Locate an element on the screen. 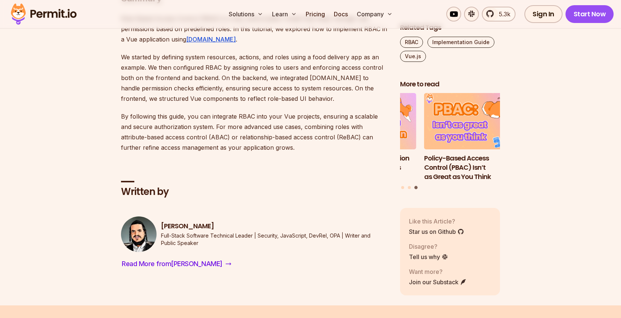  a: Implementation Guide is located at coordinates (461, 42).